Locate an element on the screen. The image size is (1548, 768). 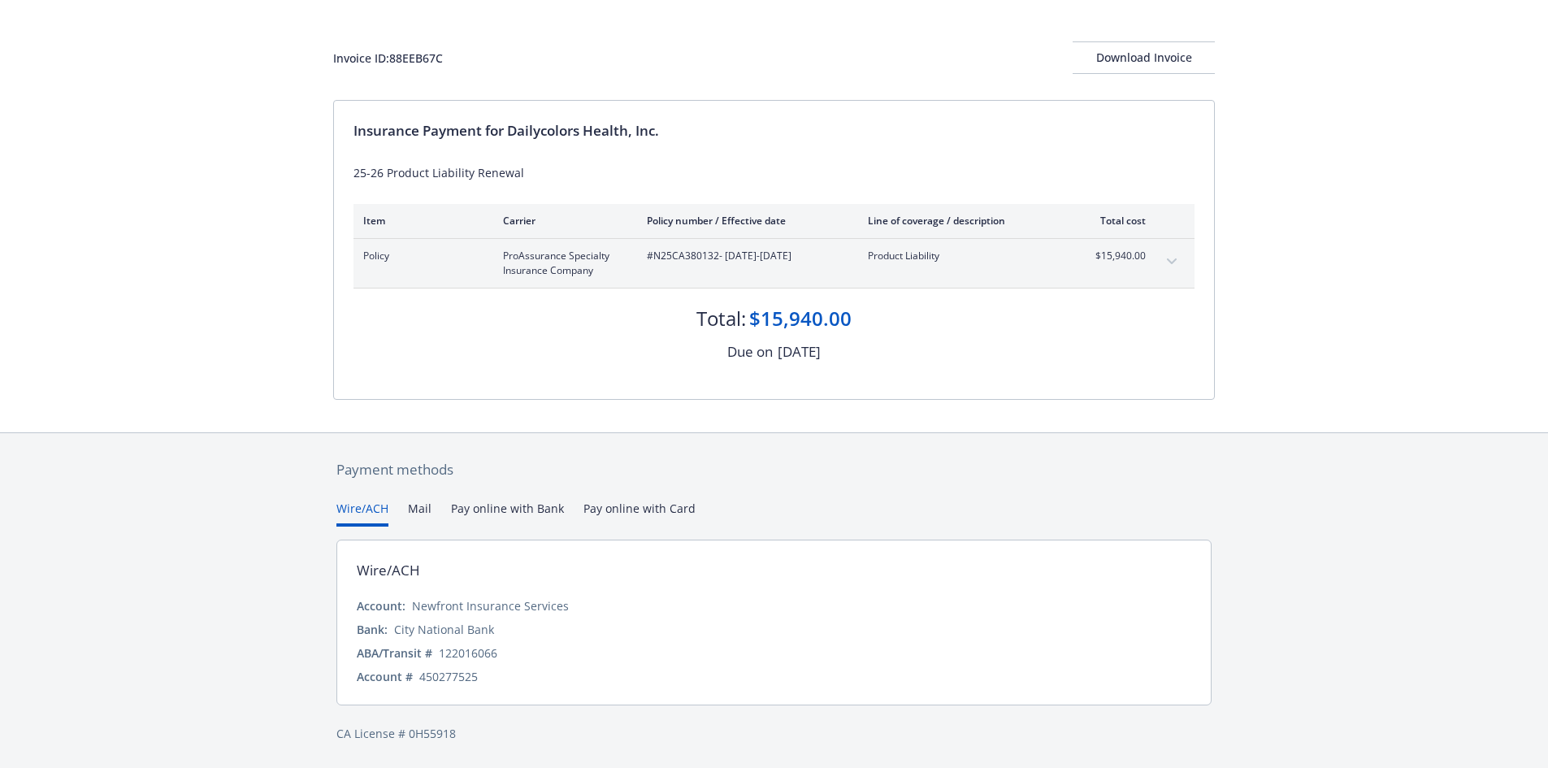
div: Invoice ID: 88EEB67C is located at coordinates (388, 58).